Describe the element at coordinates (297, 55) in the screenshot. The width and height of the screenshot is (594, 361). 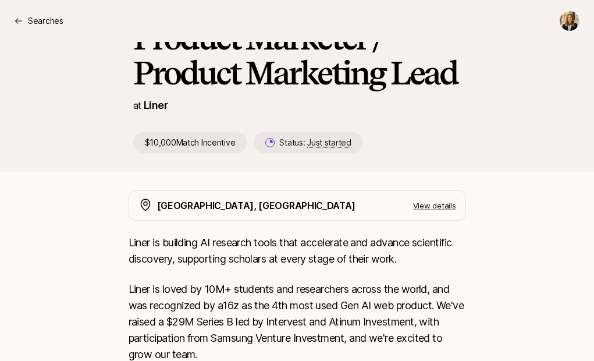
I see `h1: Product Marketer / Product Marketing Lead` at that location.